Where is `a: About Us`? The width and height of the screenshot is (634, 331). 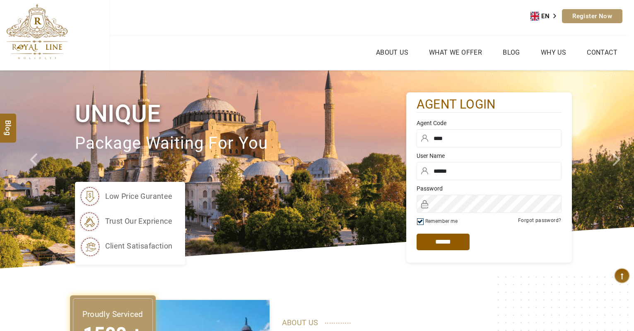 a: About Us is located at coordinates (392, 52).